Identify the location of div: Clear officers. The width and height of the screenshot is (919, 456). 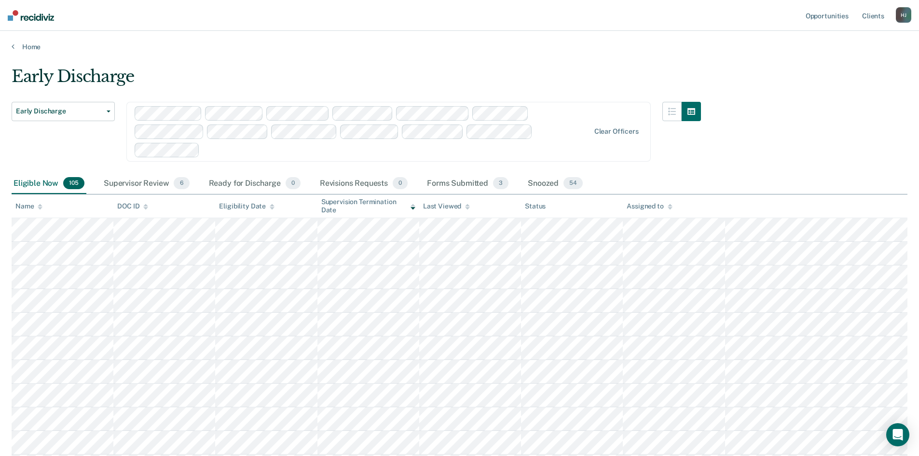
(616, 131).